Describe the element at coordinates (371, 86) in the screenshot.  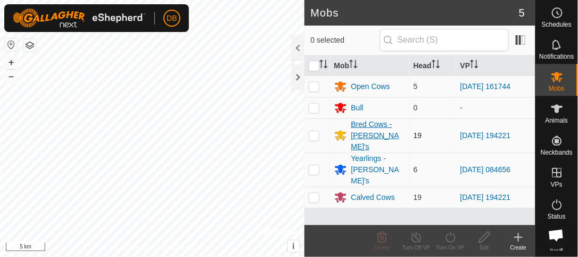
I see `div: Open Cows` at that location.